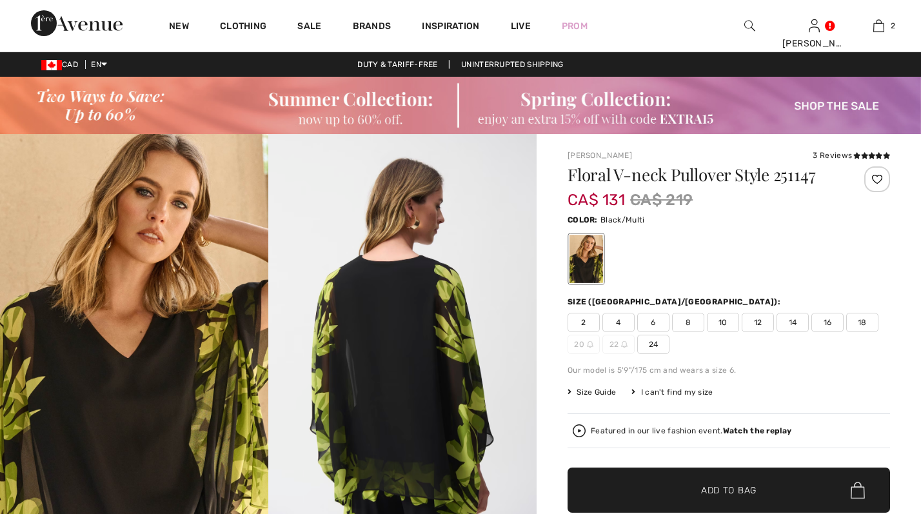 The image size is (921, 514). Describe the element at coordinates (793, 323) in the screenshot. I see `span: 14` at that location.